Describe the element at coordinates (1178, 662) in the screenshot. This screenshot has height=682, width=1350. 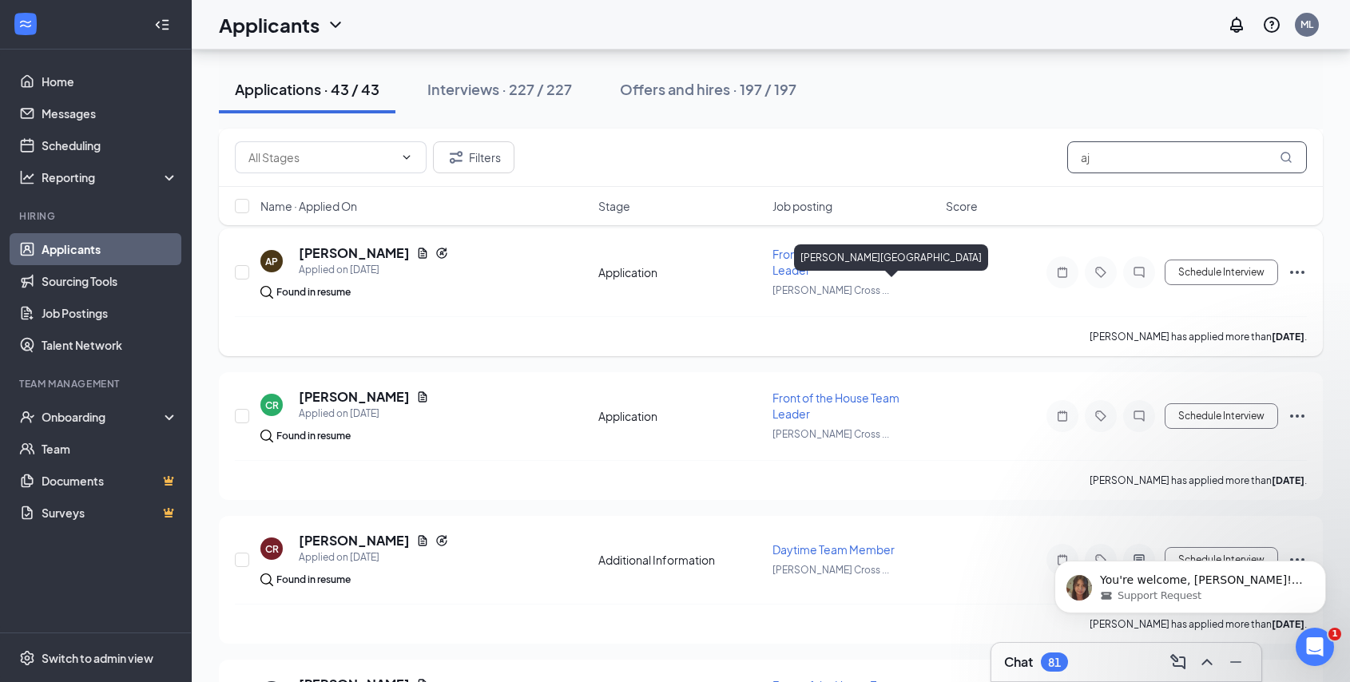
I see `svg: ComposeMessage` at that location.